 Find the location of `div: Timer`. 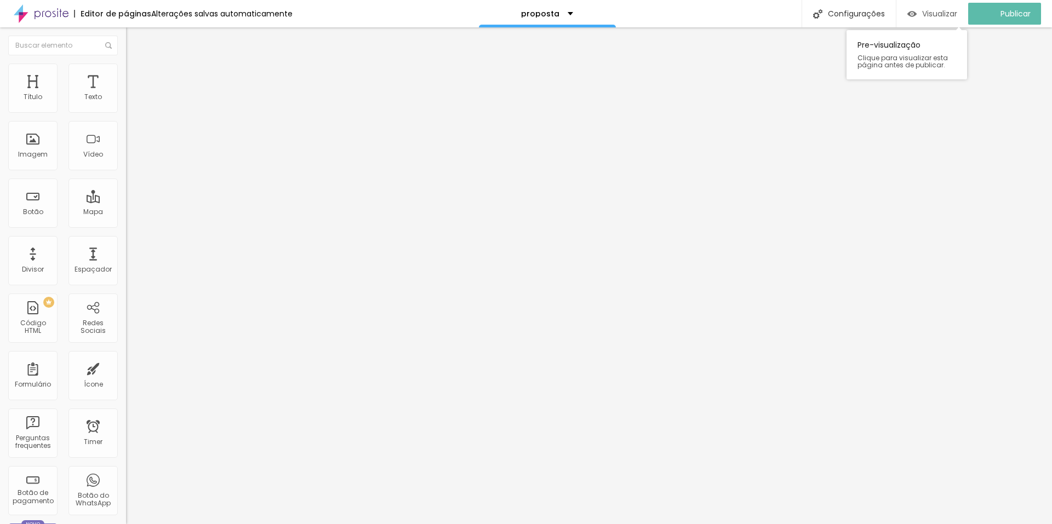

div: Timer is located at coordinates (93, 442).